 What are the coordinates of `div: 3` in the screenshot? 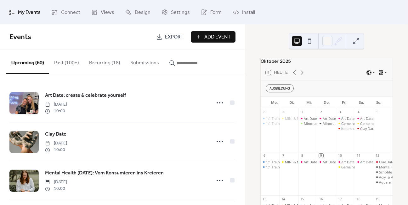 It's located at (340, 112).